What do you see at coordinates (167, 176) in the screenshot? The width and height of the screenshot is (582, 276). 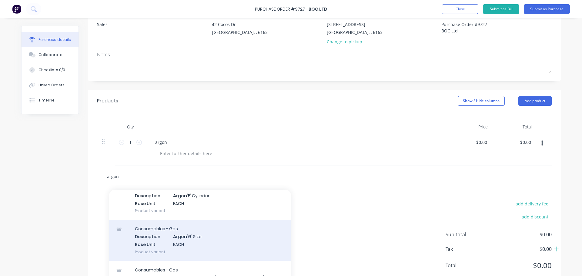 I see `input: Start typing to add a product...` at bounding box center [167, 176].